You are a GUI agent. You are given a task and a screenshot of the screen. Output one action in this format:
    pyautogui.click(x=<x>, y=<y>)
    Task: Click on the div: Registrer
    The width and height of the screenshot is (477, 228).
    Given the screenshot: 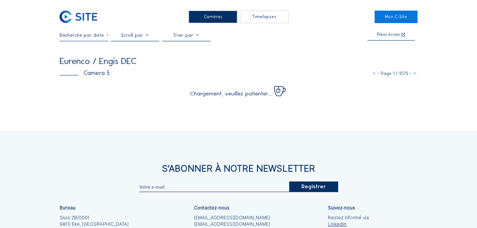 What is the action you would take?
    pyautogui.click(x=314, y=187)
    